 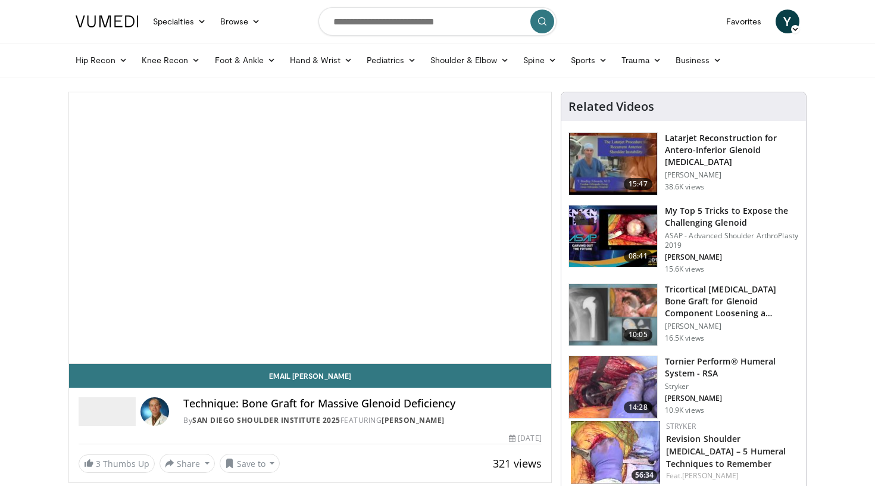 I want to click on a: San Diego Shoulder Institute 2025, so click(x=266, y=420).